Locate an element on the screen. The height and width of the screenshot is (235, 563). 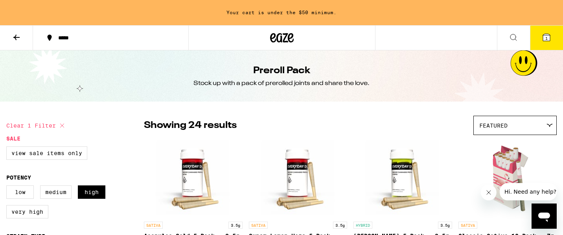
label: Low is located at coordinates (20, 192).